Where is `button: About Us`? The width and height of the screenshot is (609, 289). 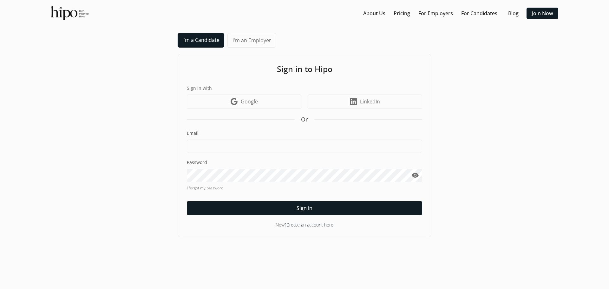 button: About Us is located at coordinates (374, 13).